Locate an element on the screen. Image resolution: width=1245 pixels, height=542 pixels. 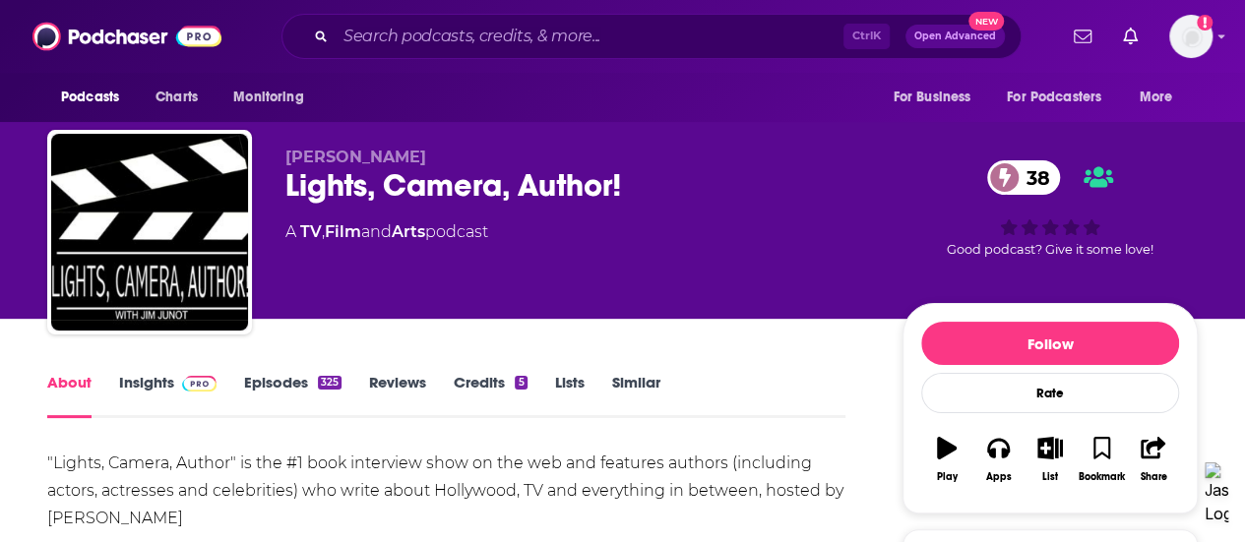
div: Play is located at coordinates (947, 477).